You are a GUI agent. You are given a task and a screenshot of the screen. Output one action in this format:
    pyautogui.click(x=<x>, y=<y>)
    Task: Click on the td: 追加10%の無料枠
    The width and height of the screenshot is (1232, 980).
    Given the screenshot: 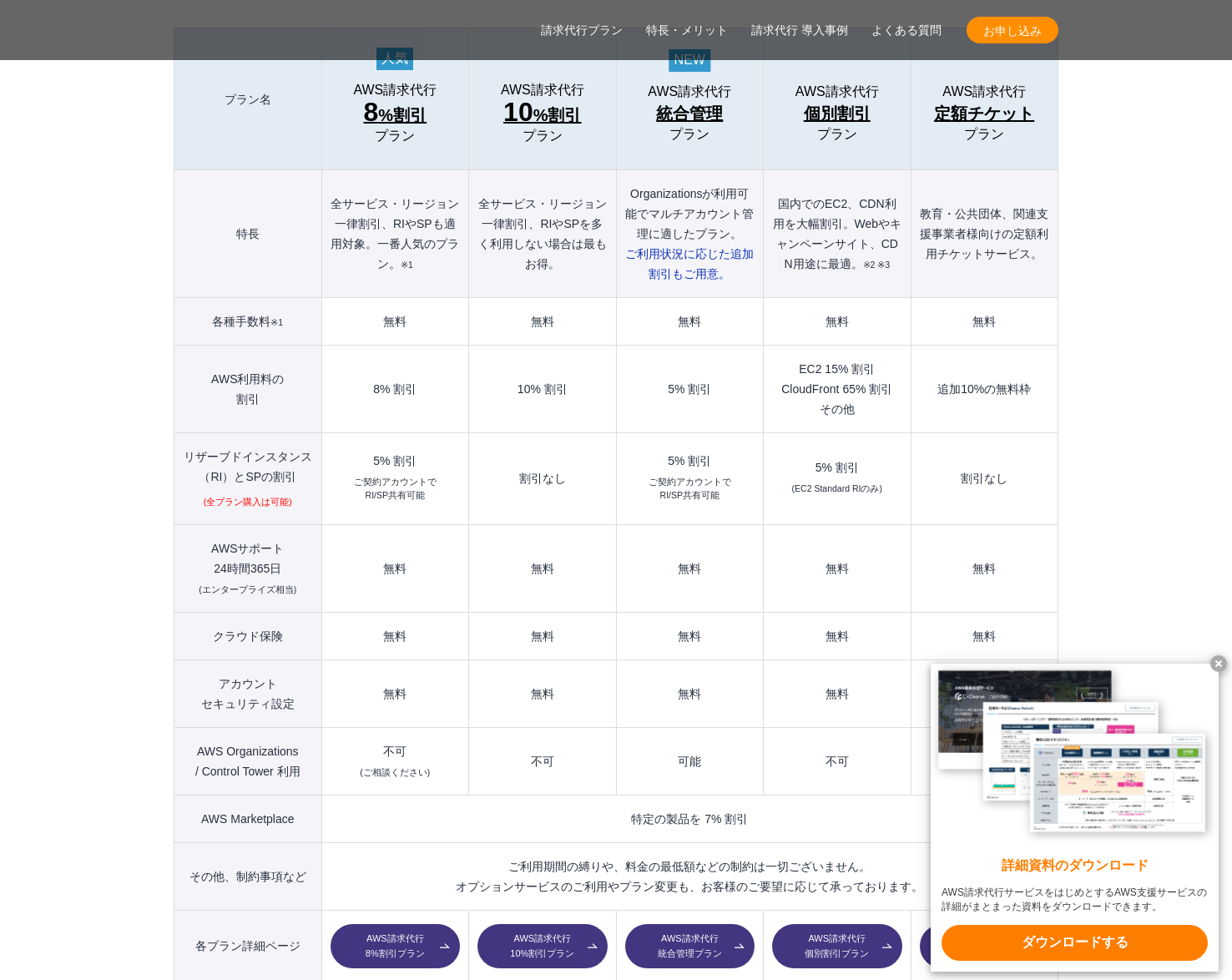 What is the action you would take?
    pyautogui.click(x=984, y=389)
    